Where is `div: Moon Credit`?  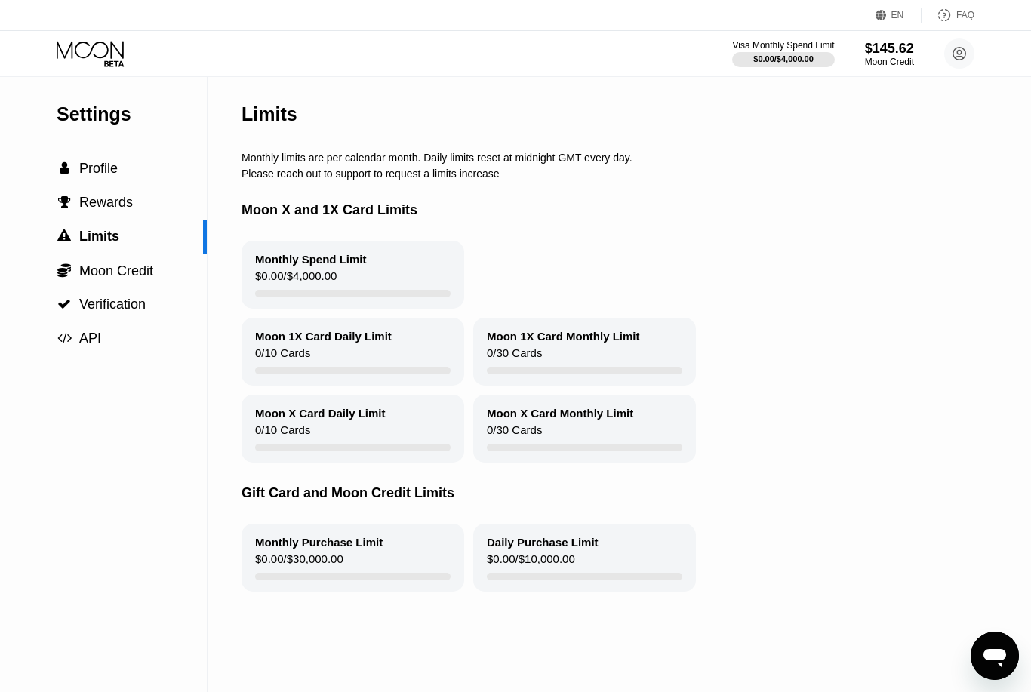 div: Moon Credit is located at coordinates (889, 62).